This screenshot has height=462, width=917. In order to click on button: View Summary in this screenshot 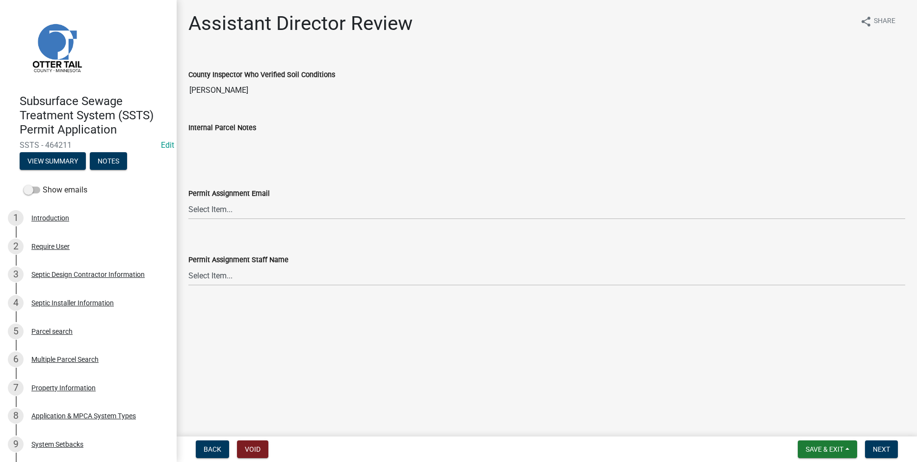, I will do `click(53, 161)`.